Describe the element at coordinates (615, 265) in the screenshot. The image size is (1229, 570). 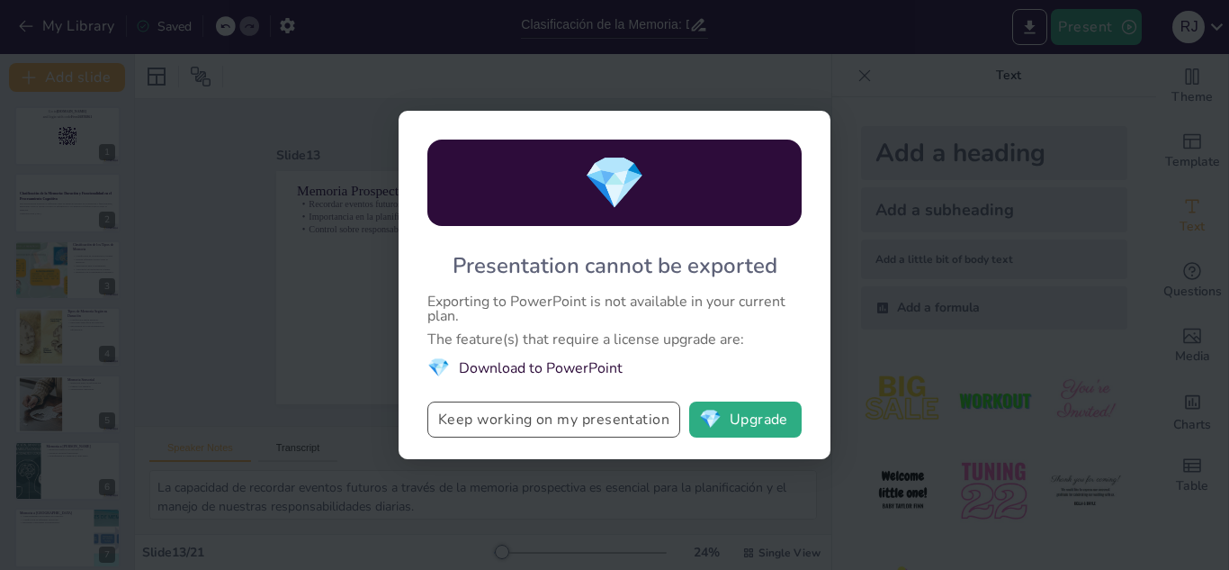
I see `div: Presentation cannot be exported` at that location.